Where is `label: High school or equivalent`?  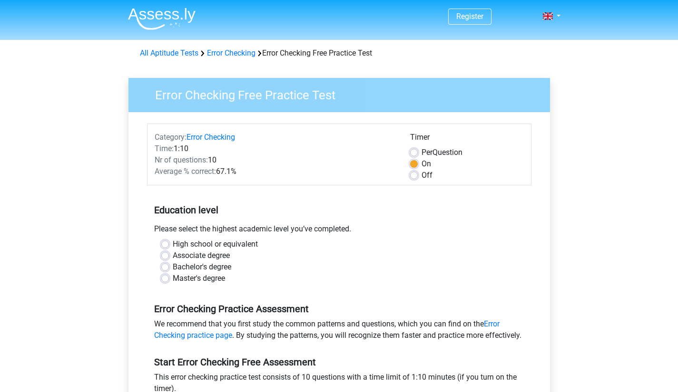
label: High school or equivalent is located at coordinates (215, 245).